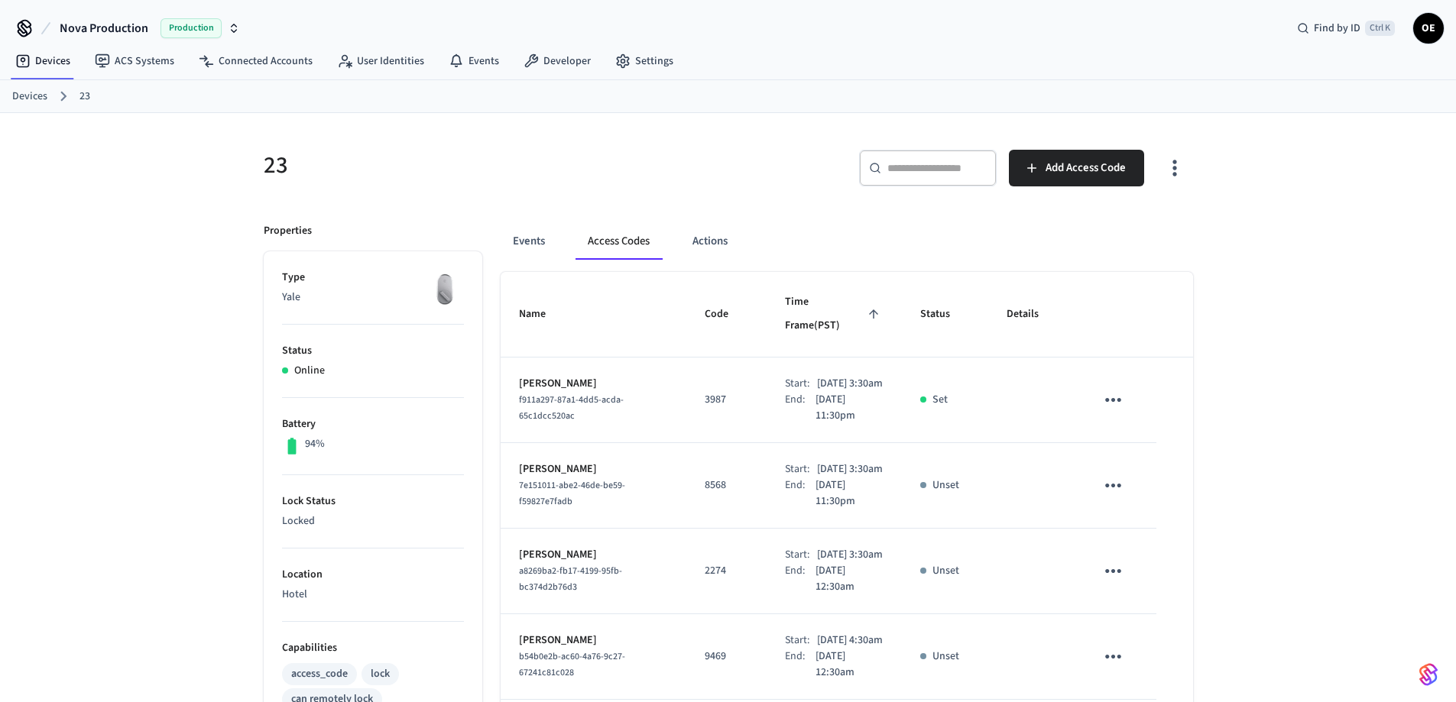 Image resolution: width=1456 pixels, height=702 pixels. What do you see at coordinates (373, 648) in the screenshot?
I see `p: Capabilities` at bounding box center [373, 648].